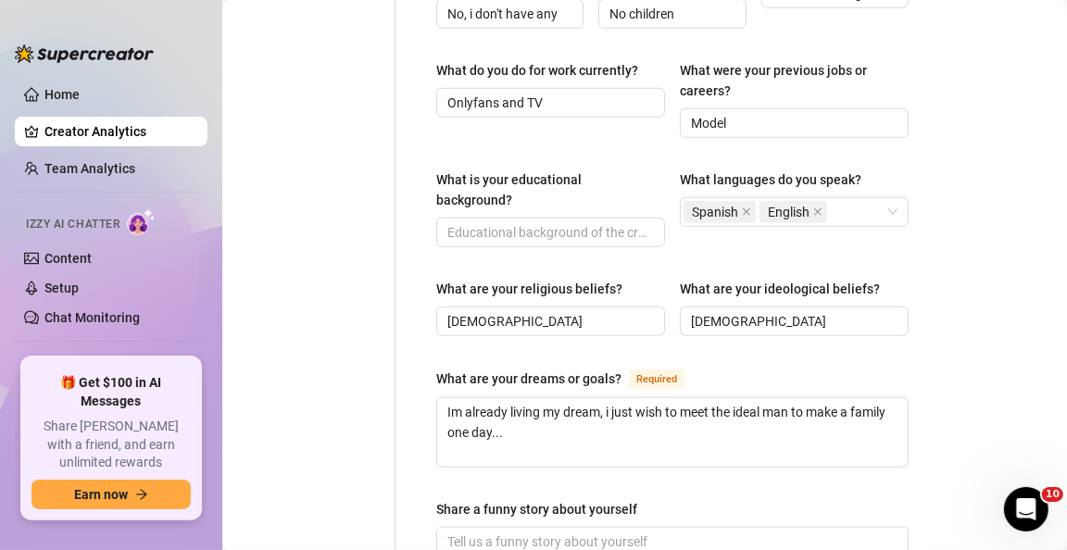 The height and width of the screenshot is (550, 1067). What do you see at coordinates (670, 14) in the screenshot?
I see `input: Do you have any children? How many?` at bounding box center [670, 14].